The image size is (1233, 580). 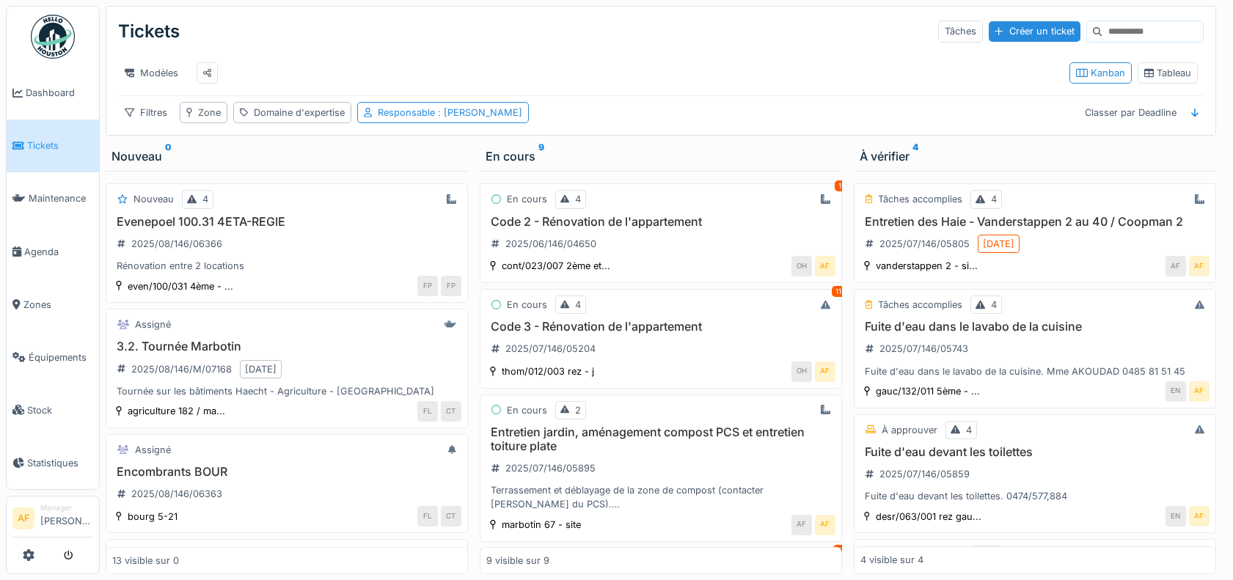 What do you see at coordinates (287, 472) in the screenshot?
I see `h3: Encombrants BOUR` at bounding box center [287, 472].